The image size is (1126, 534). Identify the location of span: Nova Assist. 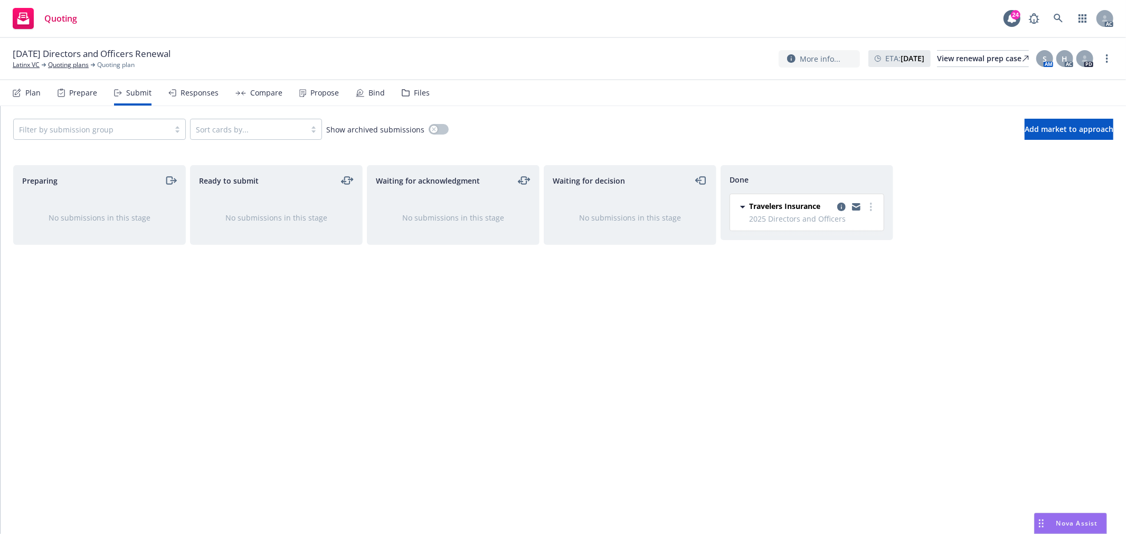
(1077, 523).